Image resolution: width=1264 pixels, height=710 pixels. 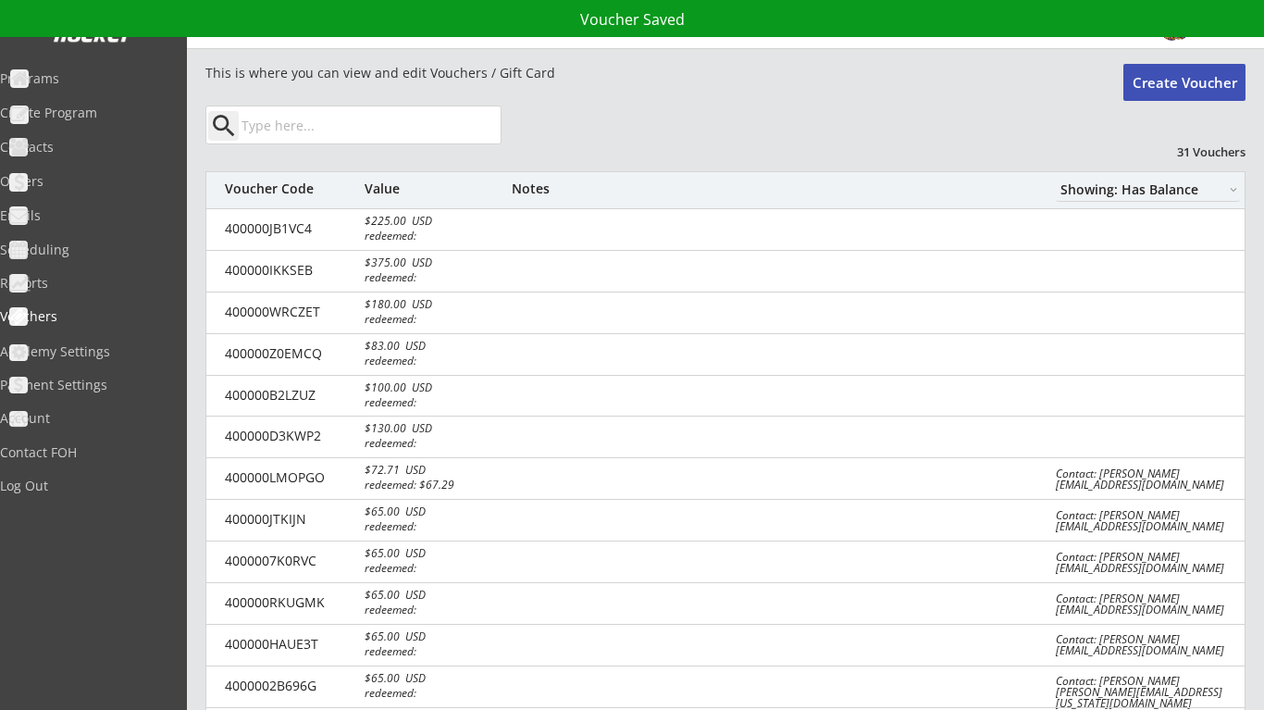 What do you see at coordinates (290, 436) in the screenshot?
I see `div: 400000D3KWP2` at bounding box center [290, 436].